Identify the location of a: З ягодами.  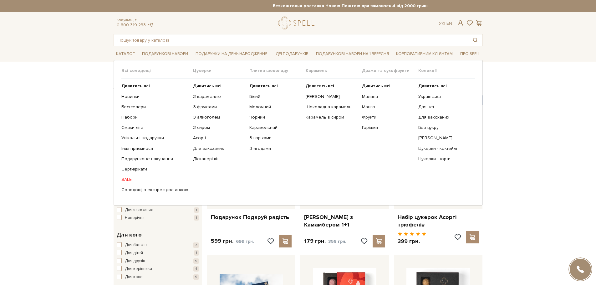
(275, 149).